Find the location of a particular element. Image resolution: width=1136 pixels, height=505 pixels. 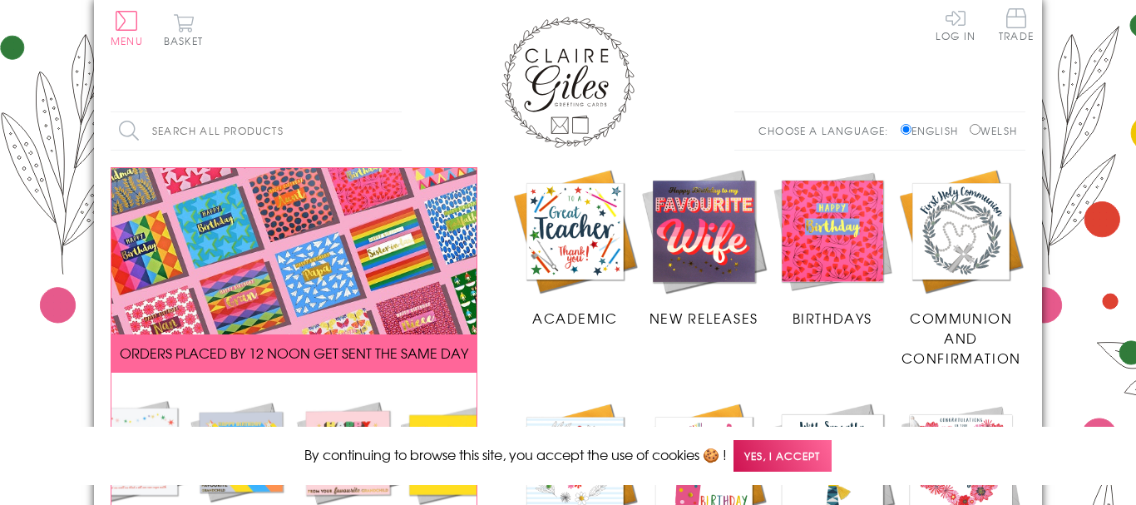

input: Search is located at coordinates (393, 131).